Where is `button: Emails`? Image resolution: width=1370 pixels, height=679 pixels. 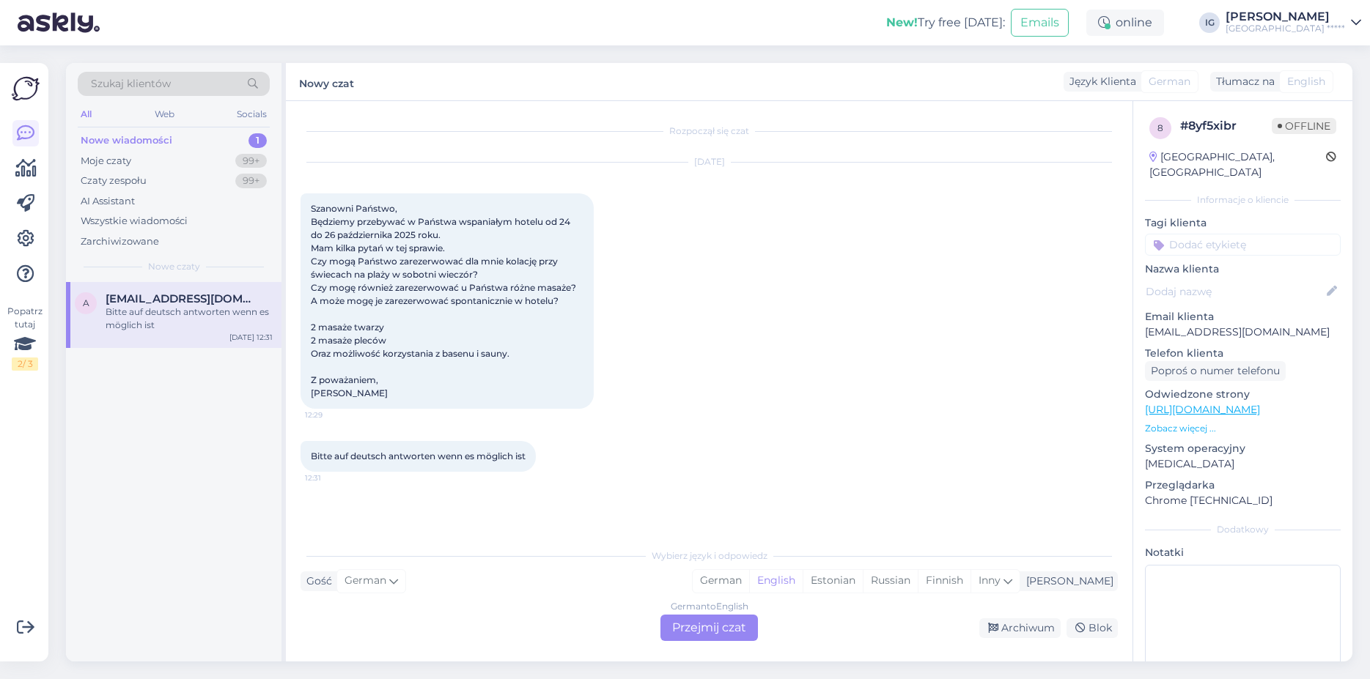
button: Emails is located at coordinates (1039, 23).